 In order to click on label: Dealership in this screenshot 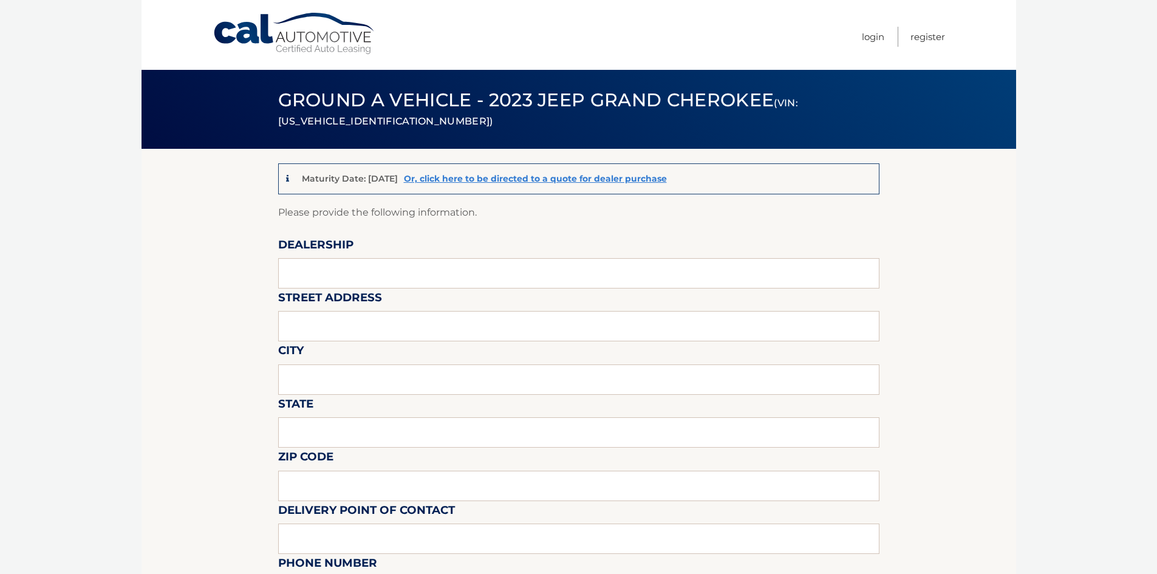, I will do `click(316, 247)`.